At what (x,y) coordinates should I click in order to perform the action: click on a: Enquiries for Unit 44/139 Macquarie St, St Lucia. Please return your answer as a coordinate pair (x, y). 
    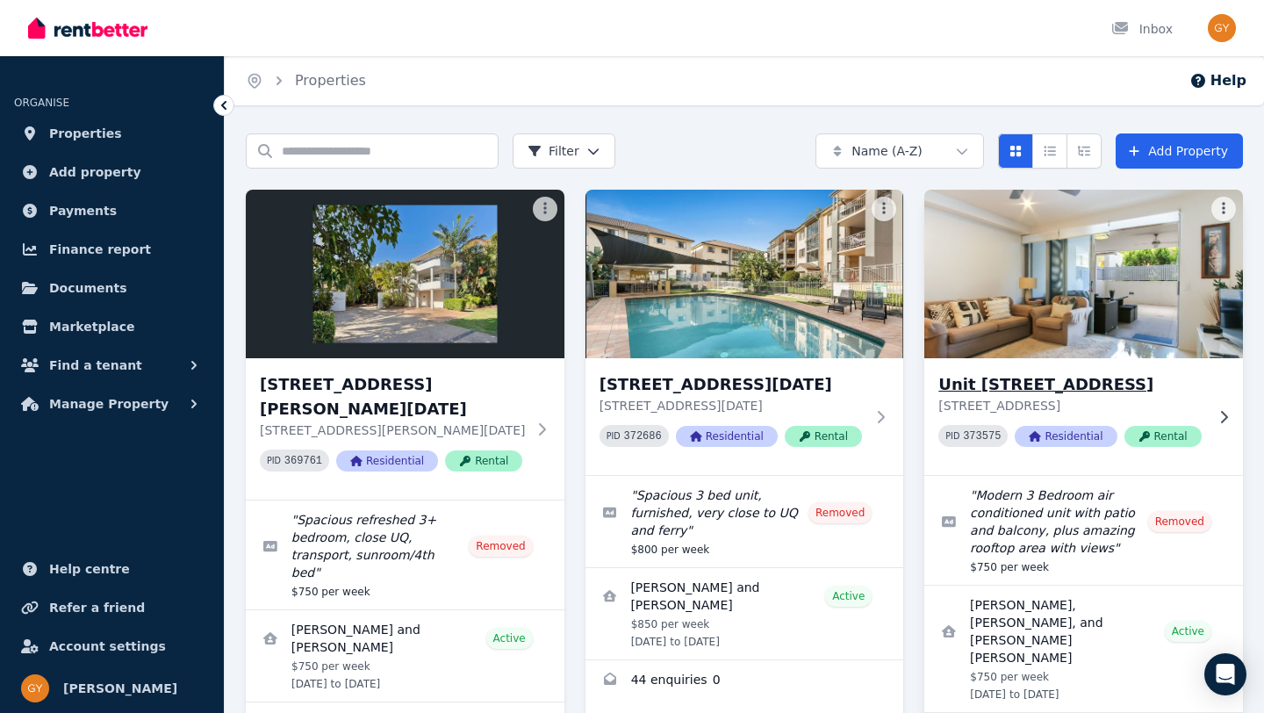
    Looking at the image, I should click on (744, 681).